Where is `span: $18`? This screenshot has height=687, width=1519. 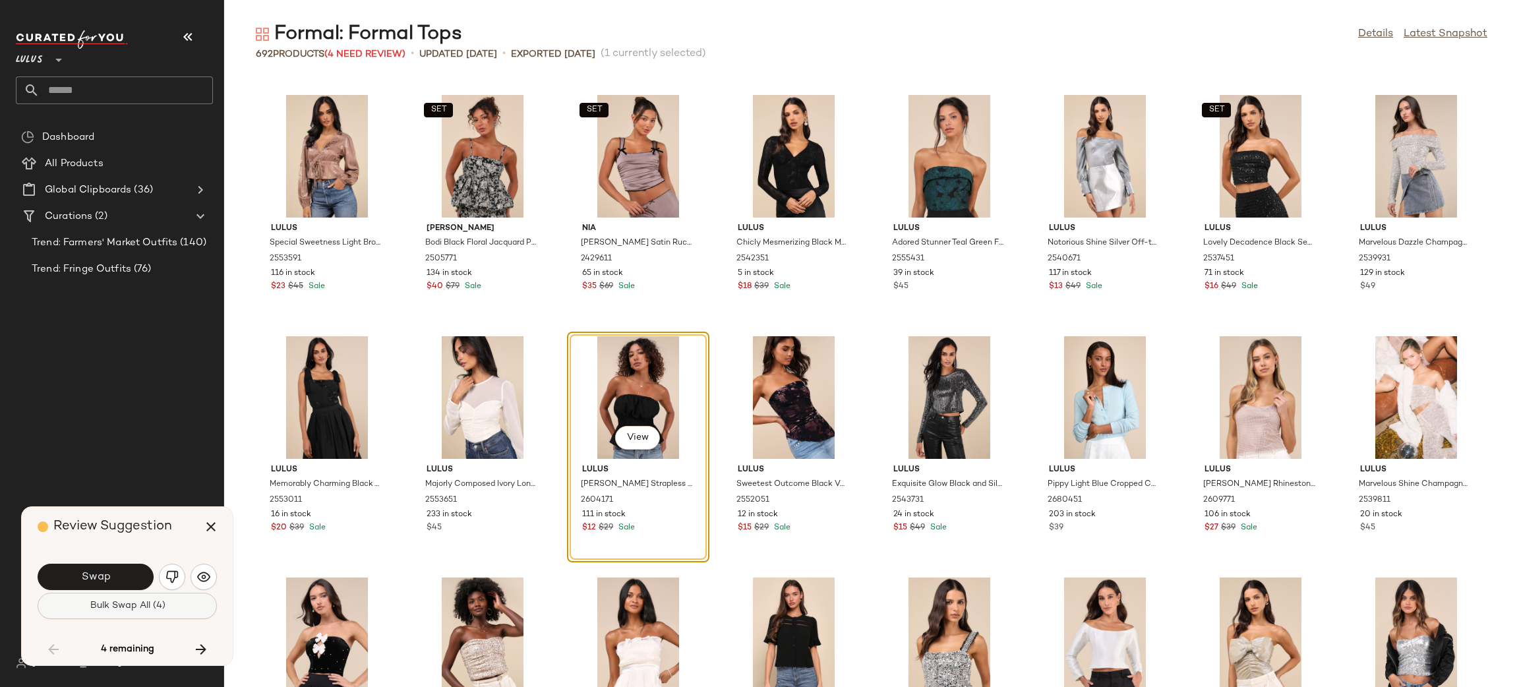 span: $18 is located at coordinates (744, 287).